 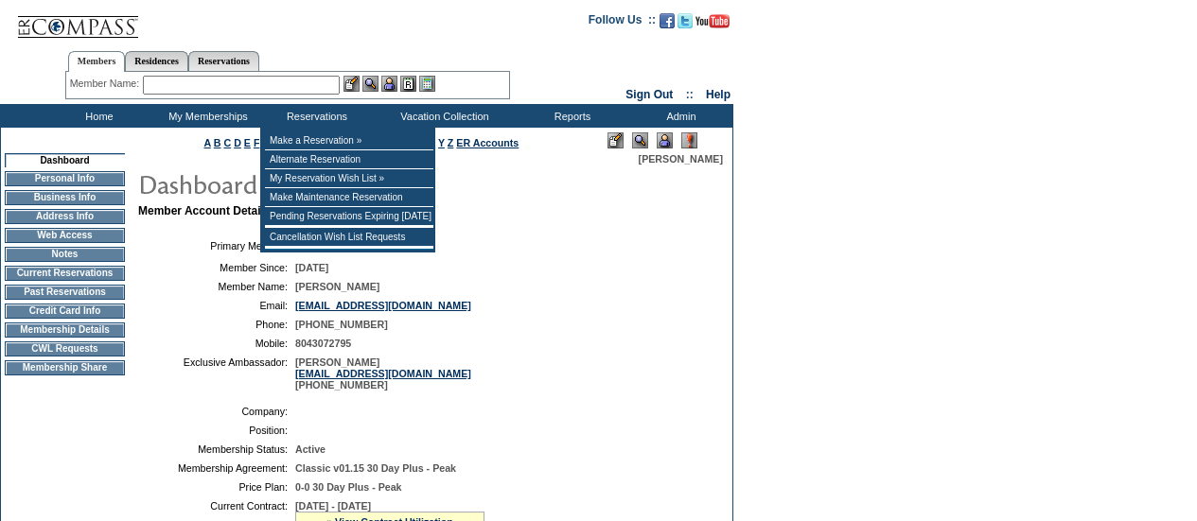 What do you see at coordinates (622, 23) in the screenshot?
I see `td: Follow Us ::` at bounding box center [622, 23].